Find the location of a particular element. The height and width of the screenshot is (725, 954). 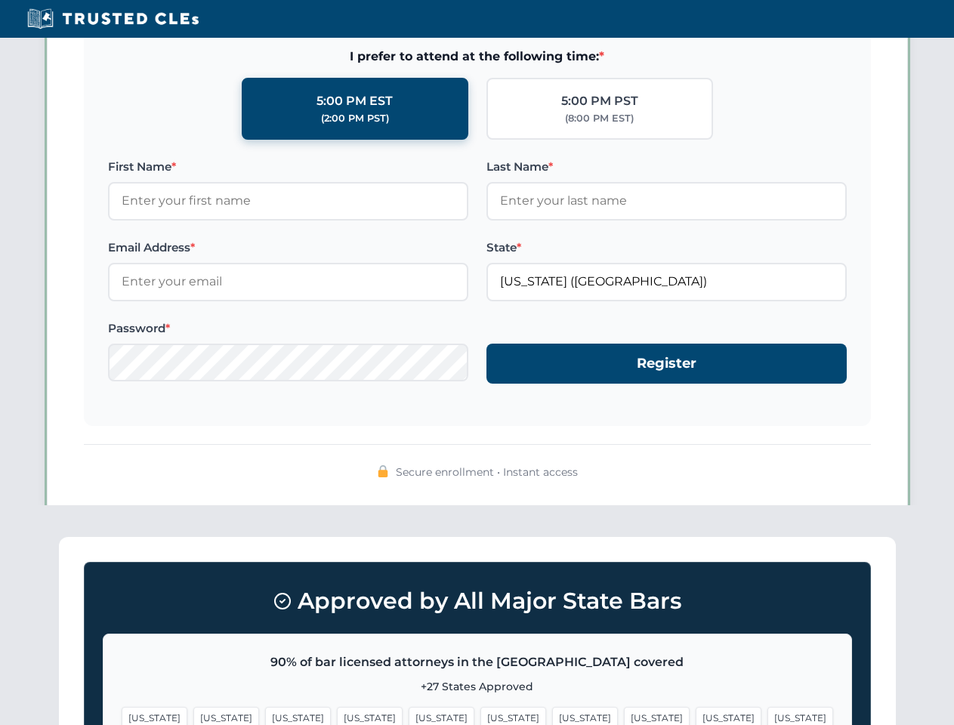

span: Secure enrollment • Instant access is located at coordinates (486, 472).